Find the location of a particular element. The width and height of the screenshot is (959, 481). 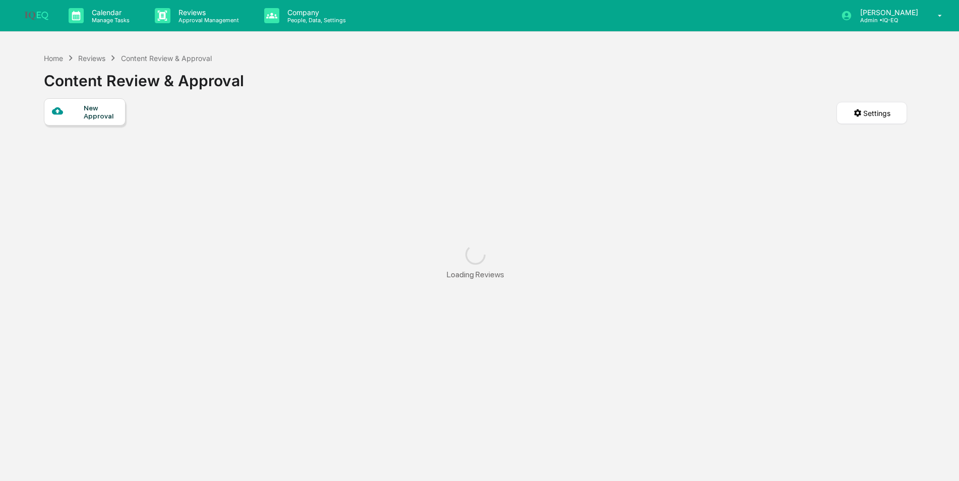

div: Reviews is located at coordinates (92, 58).